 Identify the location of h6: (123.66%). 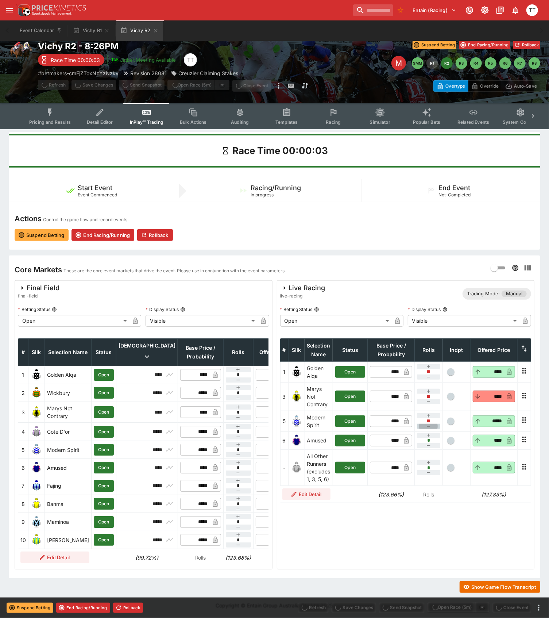
(391, 494).